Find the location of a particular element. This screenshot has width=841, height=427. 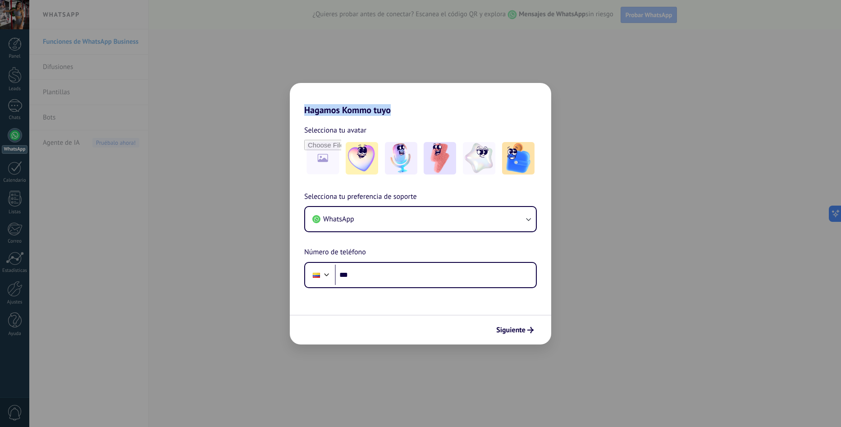

img: -4.jpeg is located at coordinates (479, 158).